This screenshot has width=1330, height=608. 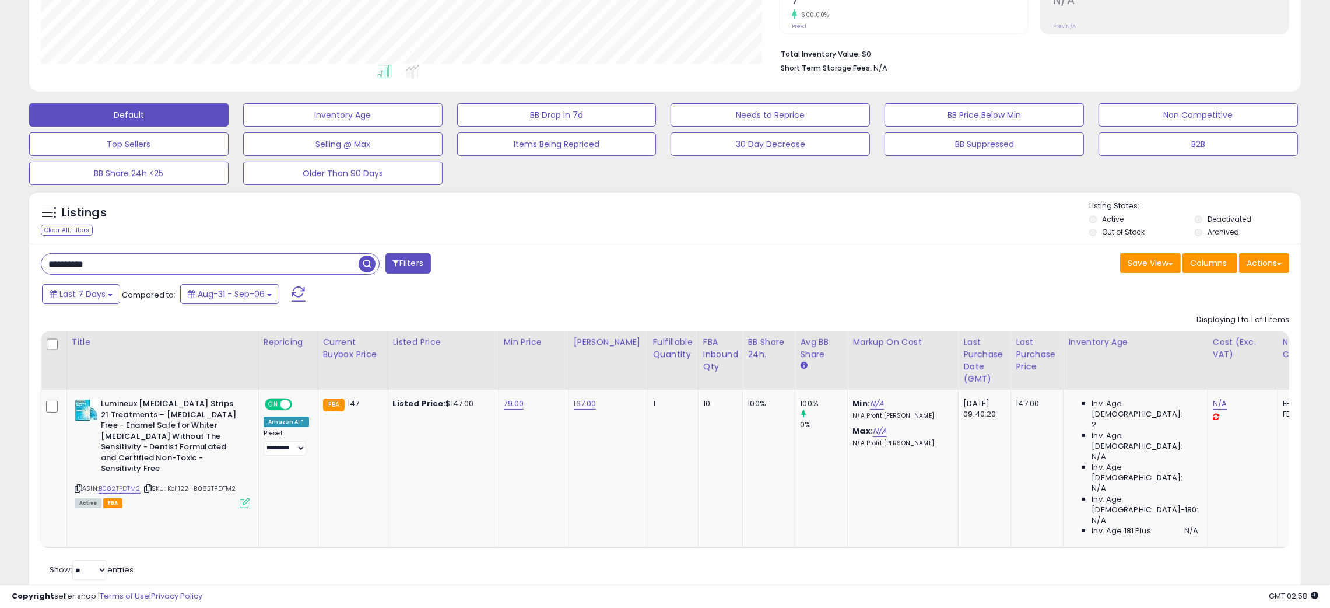 I want to click on span: ON, so click(x=273, y=404).